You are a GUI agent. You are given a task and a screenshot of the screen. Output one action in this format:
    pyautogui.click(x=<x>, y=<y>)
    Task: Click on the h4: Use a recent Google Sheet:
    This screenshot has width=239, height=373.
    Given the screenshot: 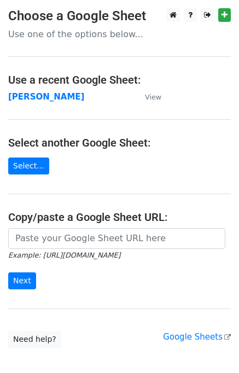 What is the action you would take?
    pyautogui.click(x=119, y=80)
    